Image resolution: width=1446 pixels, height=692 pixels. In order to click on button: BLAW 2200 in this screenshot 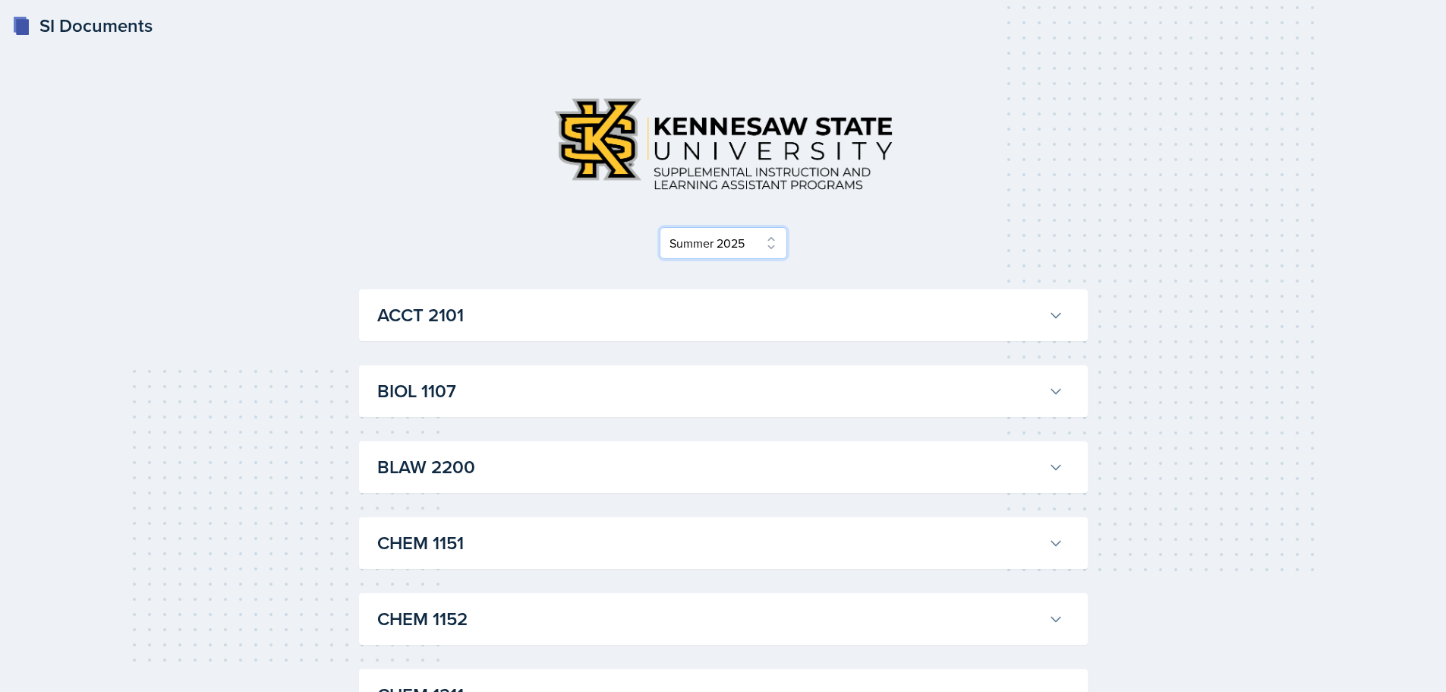, I will do `click(720, 467)`.